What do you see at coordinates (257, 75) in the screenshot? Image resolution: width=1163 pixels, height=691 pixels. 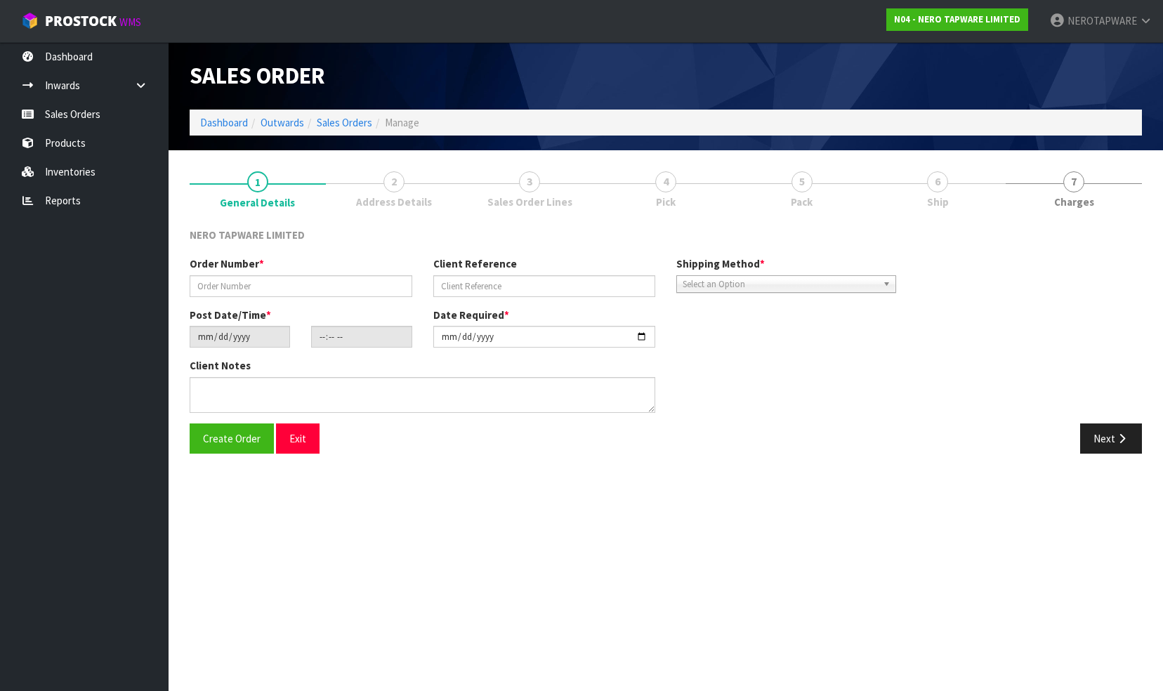 I see `span: Sales Order` at bounding box center [257, 75].